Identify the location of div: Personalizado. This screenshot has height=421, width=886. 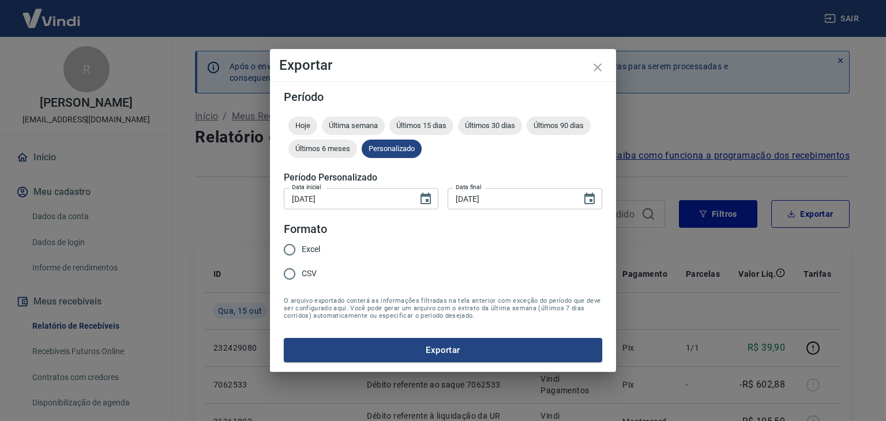
(392, 149).